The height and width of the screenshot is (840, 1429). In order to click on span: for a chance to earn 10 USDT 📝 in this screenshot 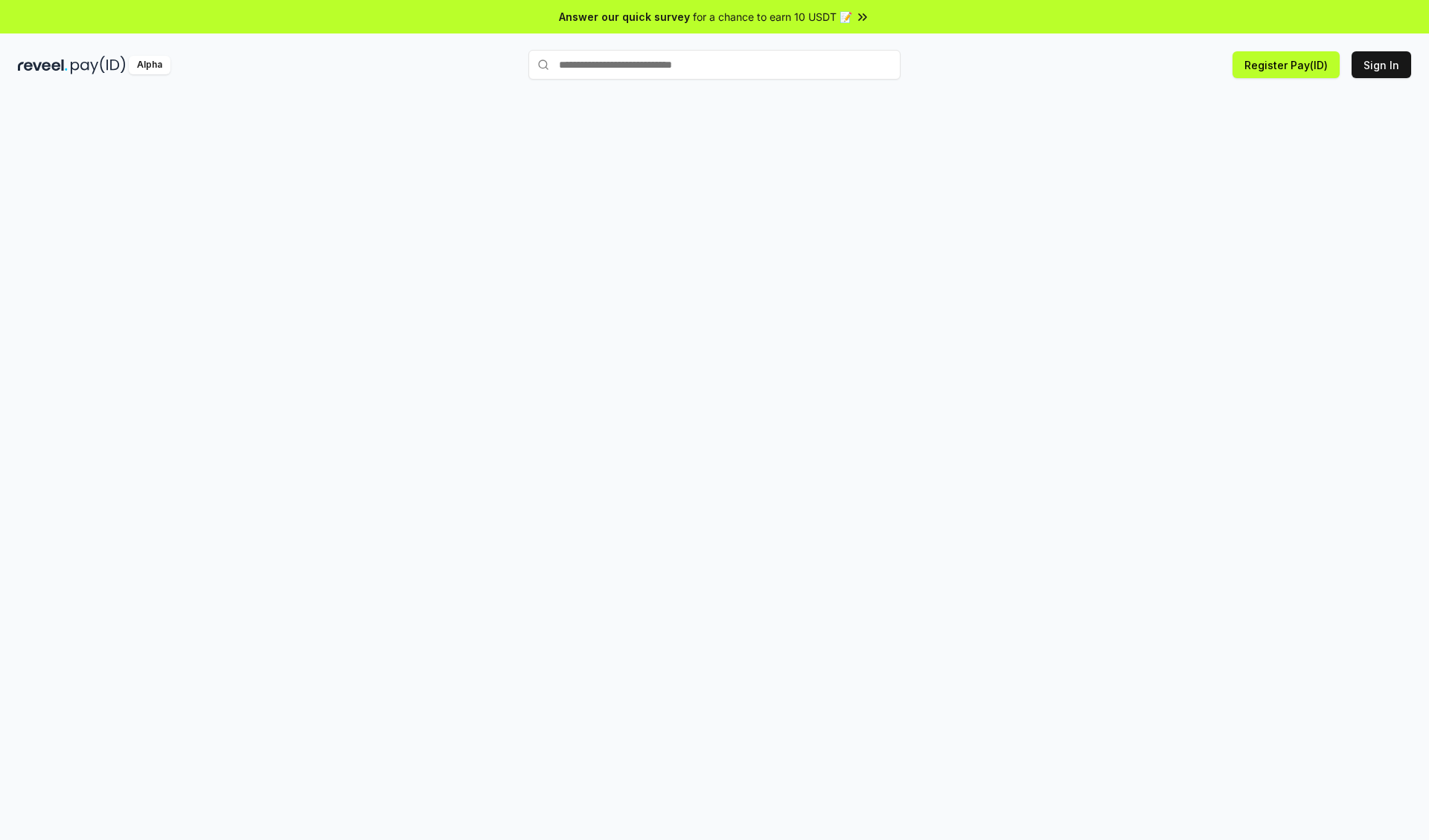, I will do `click(773, 17)`.